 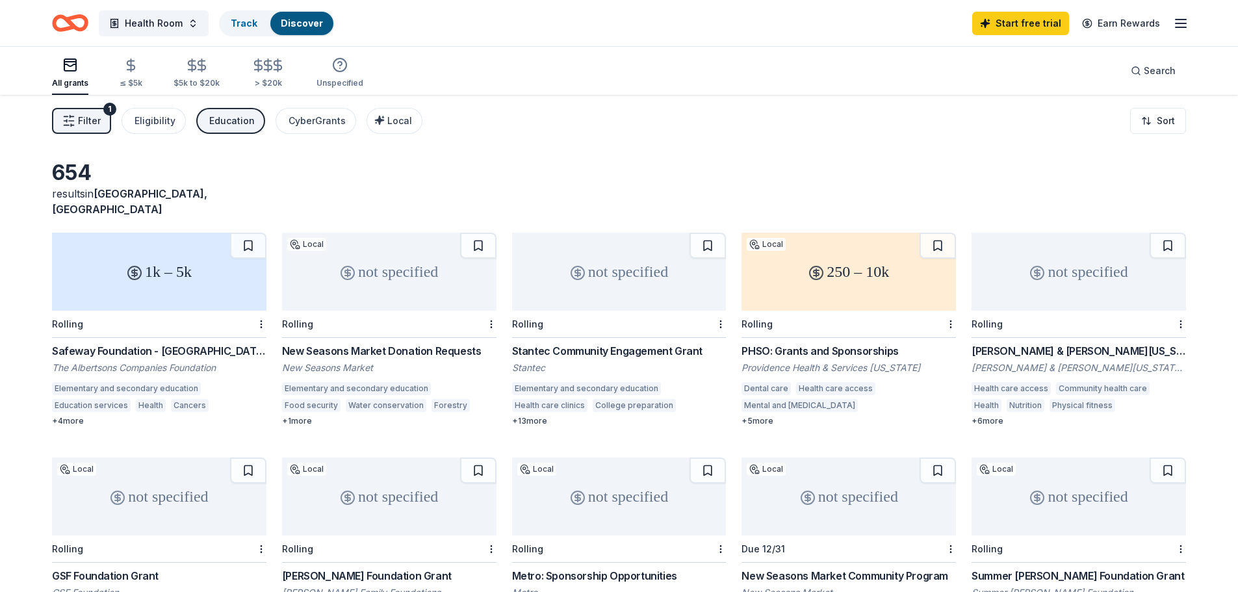 I want to click on div: 1, so click(x=110, y=109).